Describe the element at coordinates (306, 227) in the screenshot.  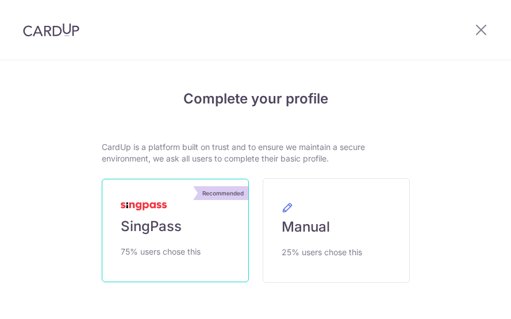
I see `span: Manual` at that location.